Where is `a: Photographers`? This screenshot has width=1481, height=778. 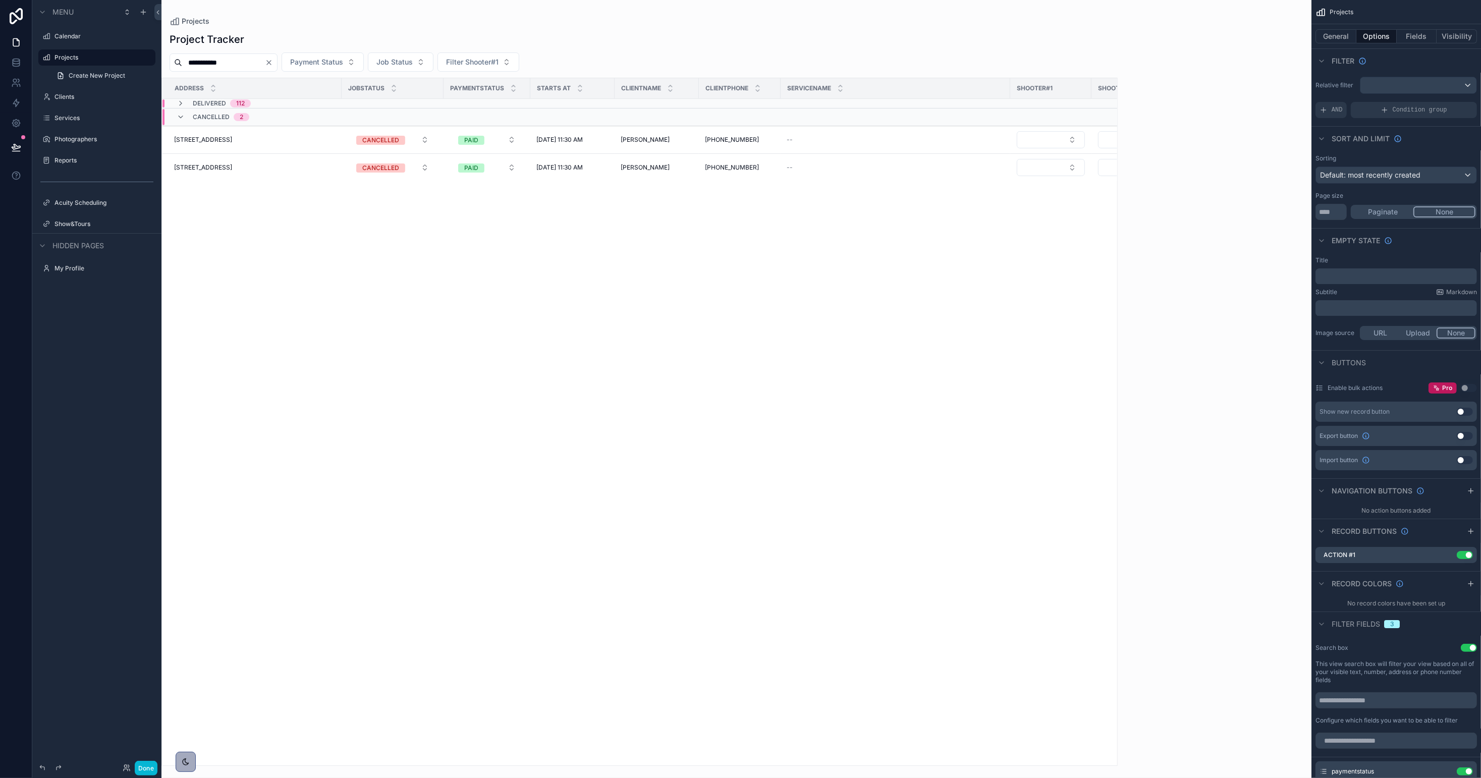 a: Photographers is located at coordinates (104, 139).